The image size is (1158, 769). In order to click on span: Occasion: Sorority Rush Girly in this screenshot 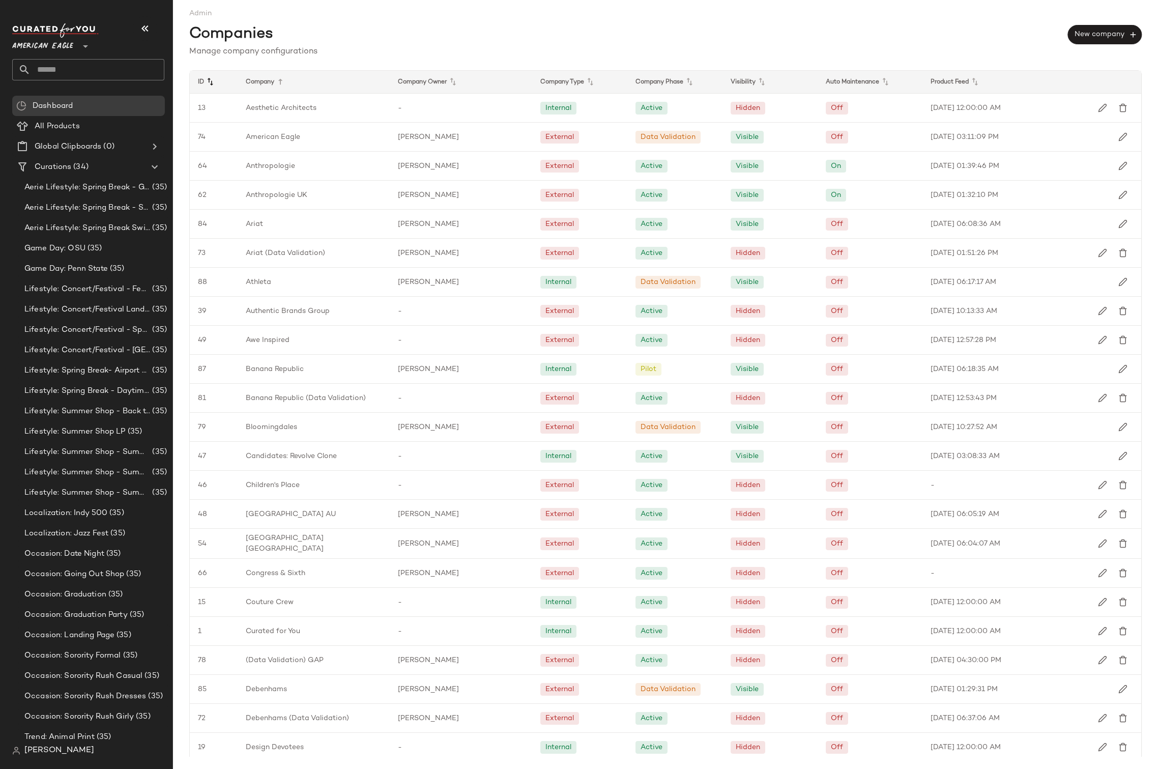, I will do `click(79, 716)`.